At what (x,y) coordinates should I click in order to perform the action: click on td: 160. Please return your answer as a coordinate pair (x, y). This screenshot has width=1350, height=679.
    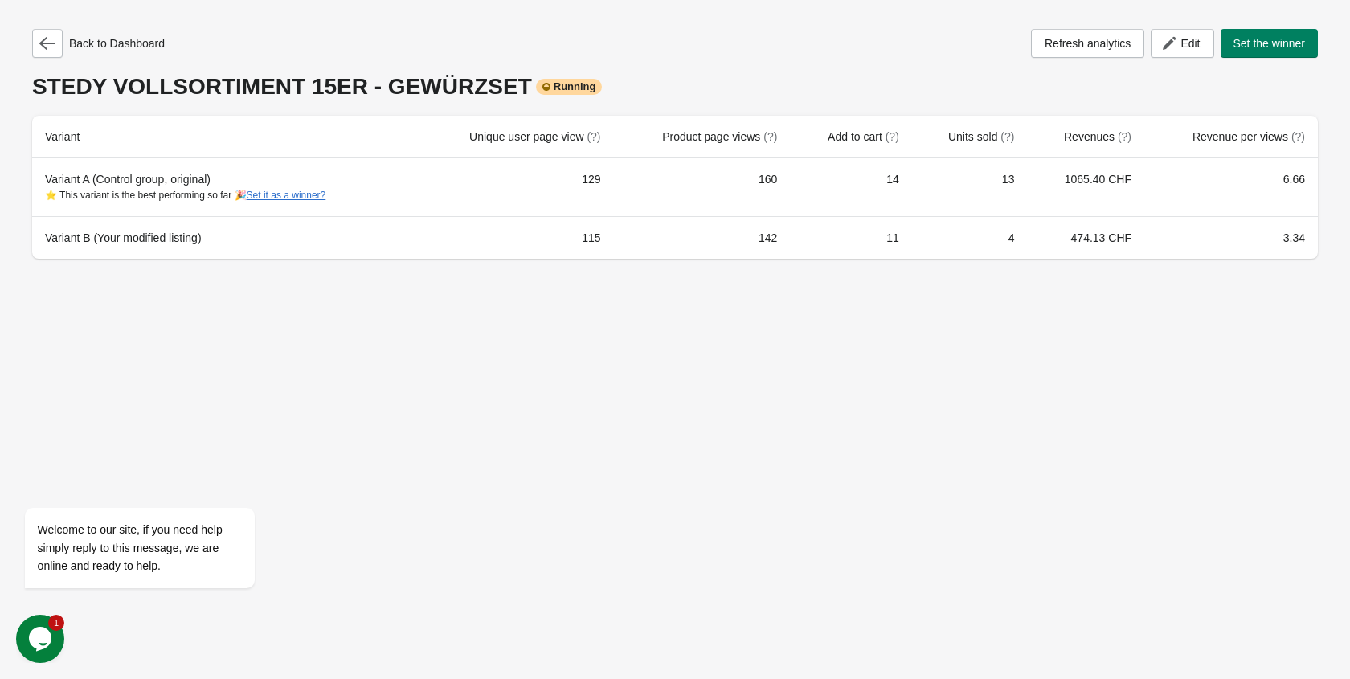
    Looking at the image, I should click on (702, 187).